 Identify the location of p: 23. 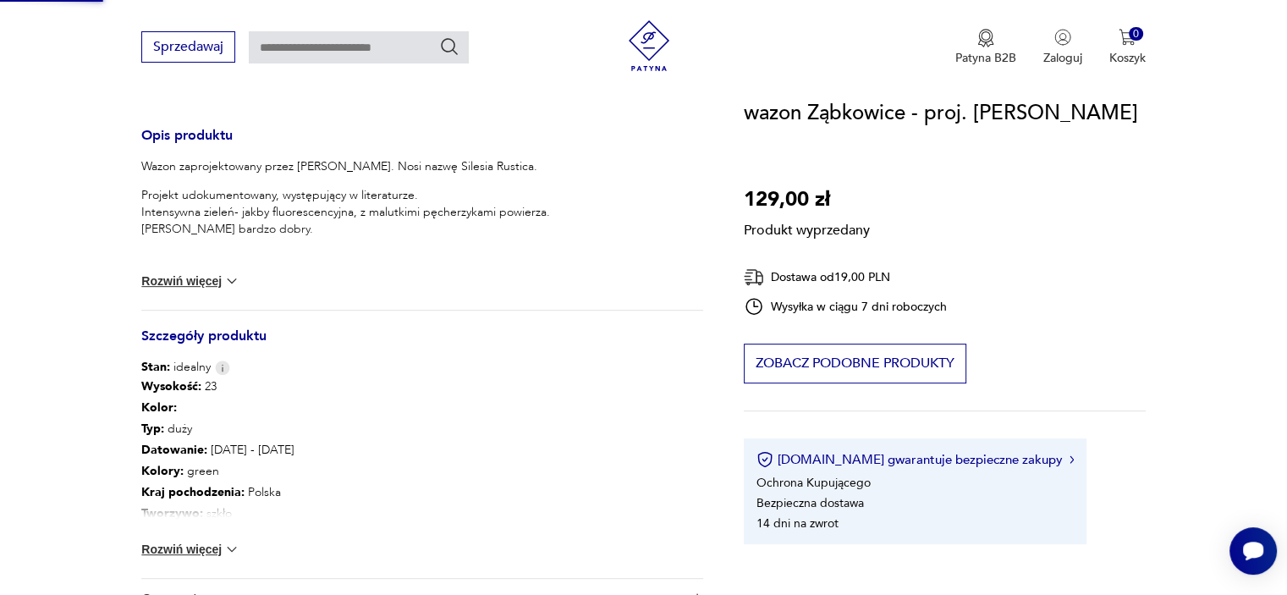
(366, 386).